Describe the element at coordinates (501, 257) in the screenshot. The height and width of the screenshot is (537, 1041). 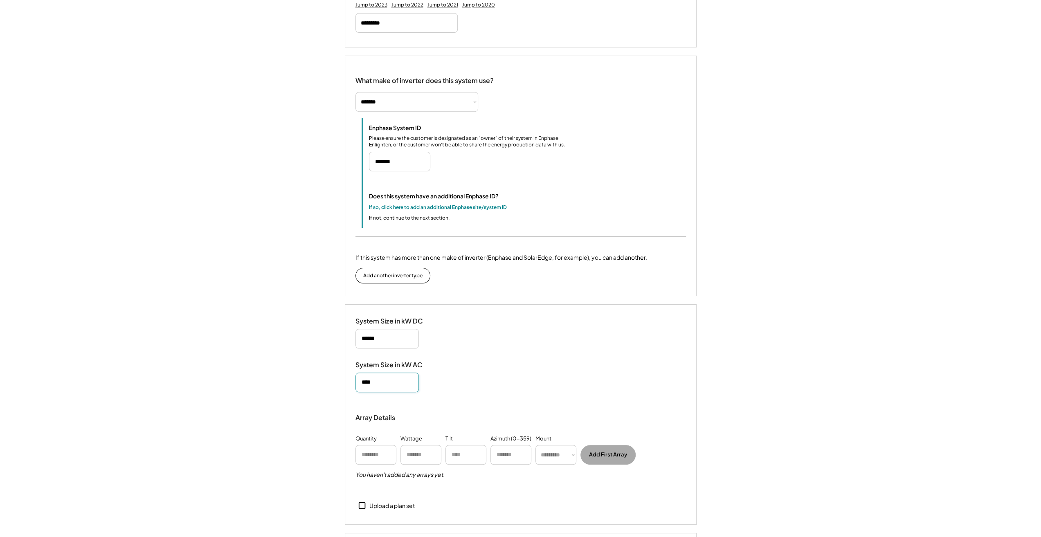
I see `div: If this system has more than one make of inverter (Enphase and SolarEdge, for example), you can a...` at that location.